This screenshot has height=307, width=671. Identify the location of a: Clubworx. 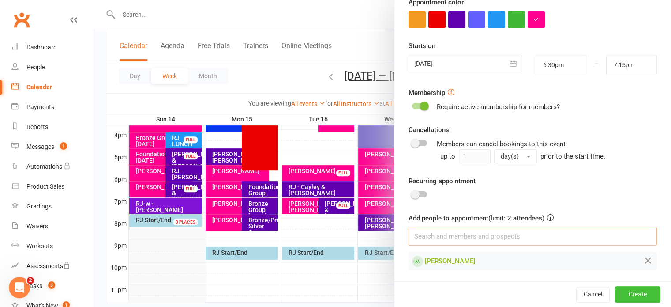
(22, 20).